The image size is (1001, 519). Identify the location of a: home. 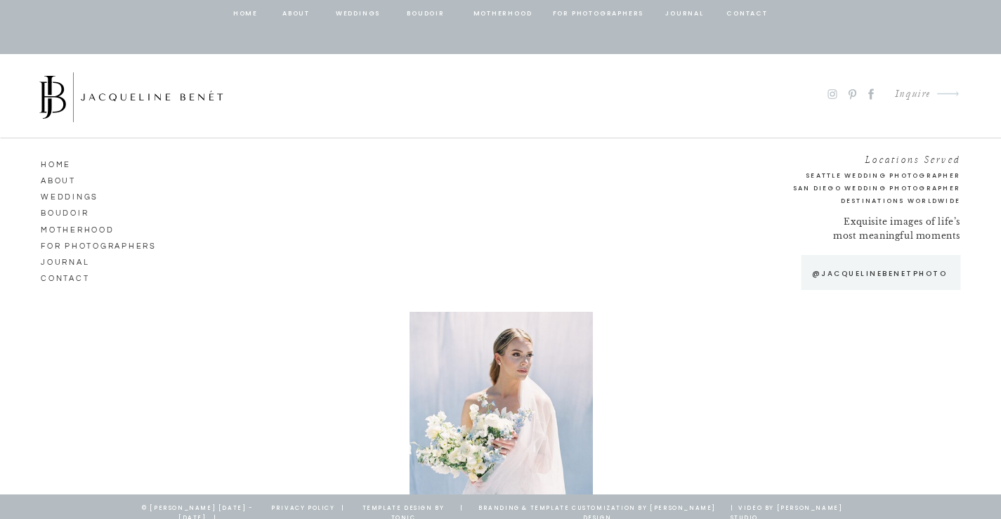
(246, 14).